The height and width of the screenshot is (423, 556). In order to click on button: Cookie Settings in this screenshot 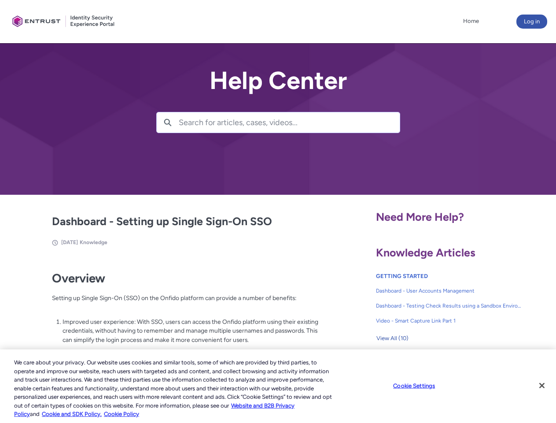, I will do `click(414, 385)`.